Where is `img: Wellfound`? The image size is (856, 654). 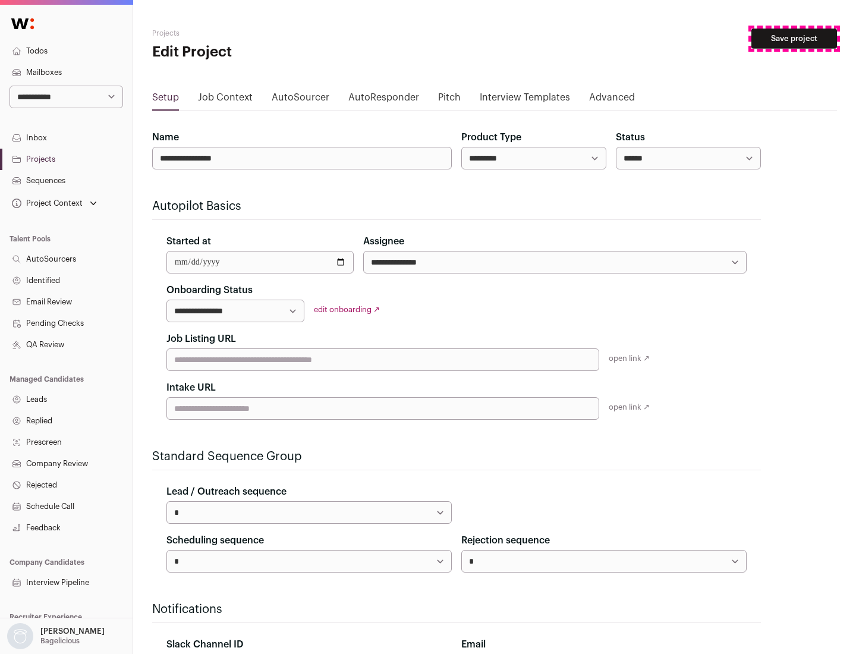
img: Wellfound is located at coordinates (23, 24).